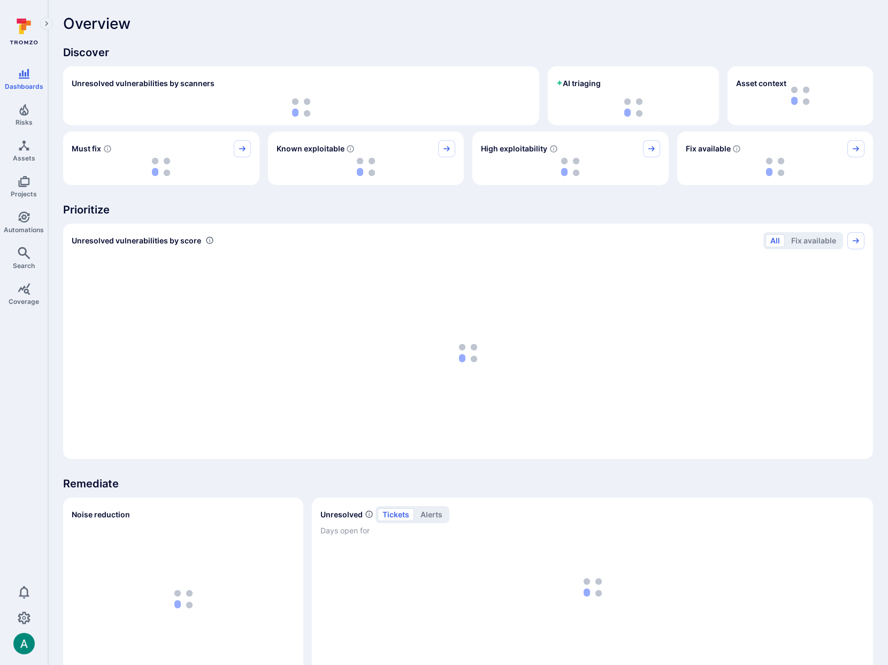 The height and width of the screenshot is (665, 888). I want to click on span: Noise reduction, so click(101, 514).